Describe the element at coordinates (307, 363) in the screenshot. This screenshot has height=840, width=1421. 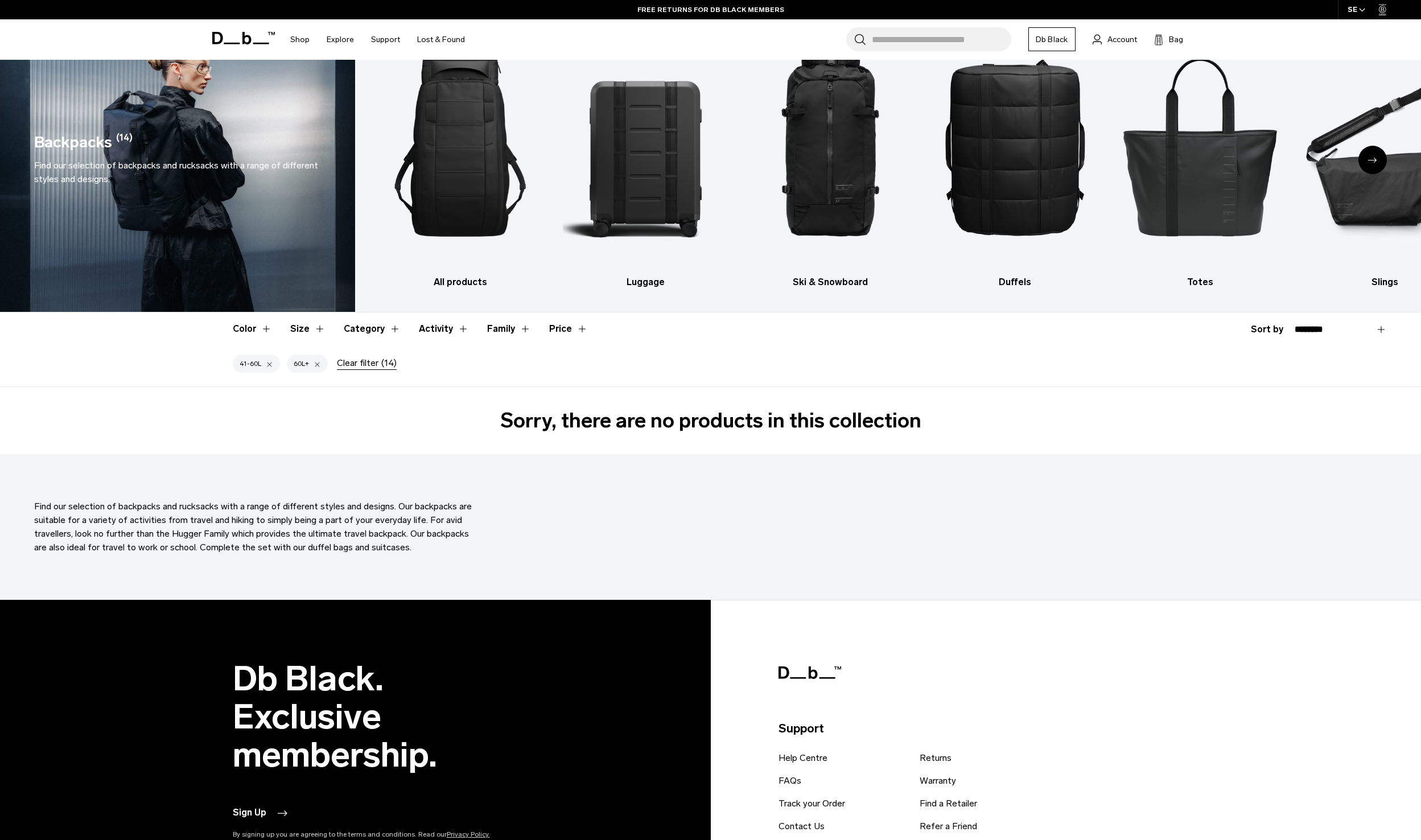
I see `div: 60L+` at that location.